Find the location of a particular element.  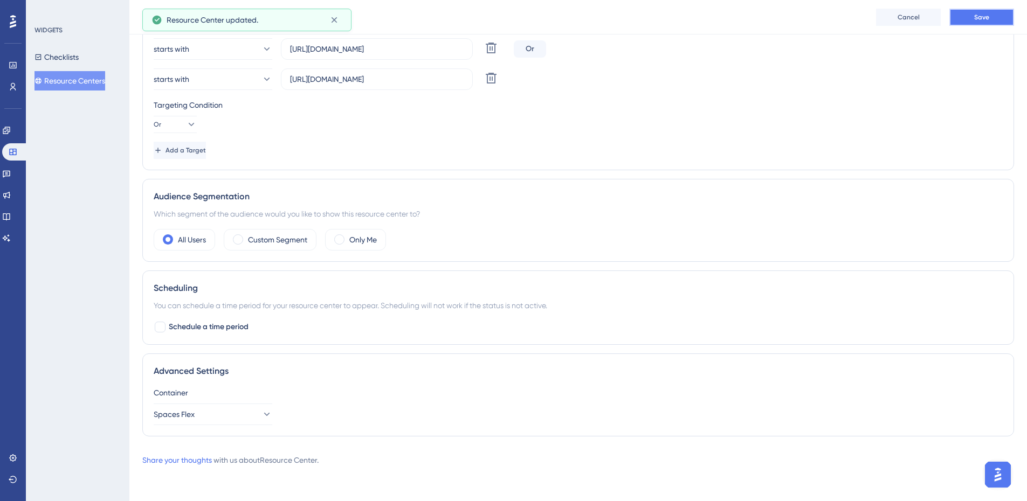

span: Spaces Flex is located at coordinates (174, 414).